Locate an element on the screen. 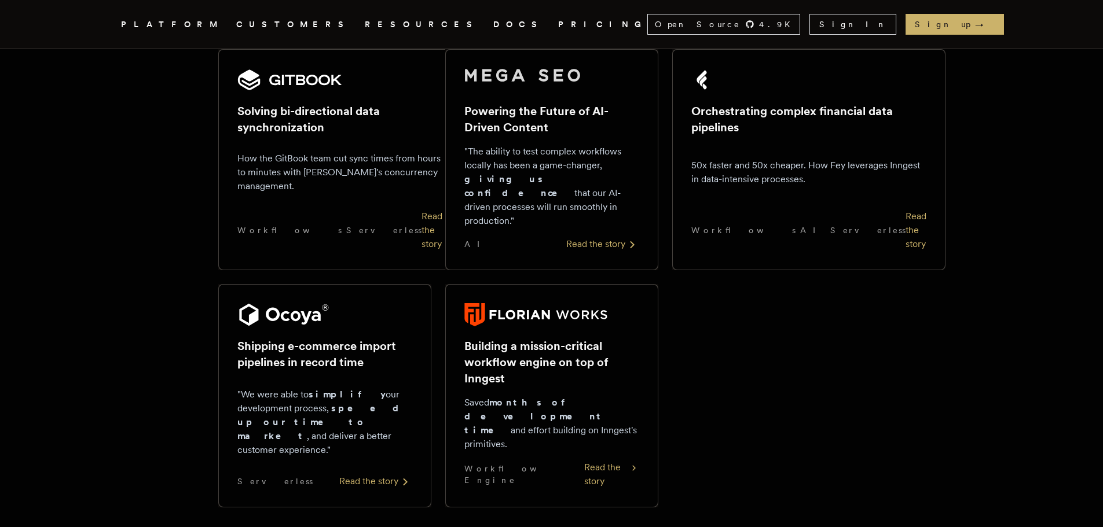  img: GitBook is located at coordinates (290, 80).